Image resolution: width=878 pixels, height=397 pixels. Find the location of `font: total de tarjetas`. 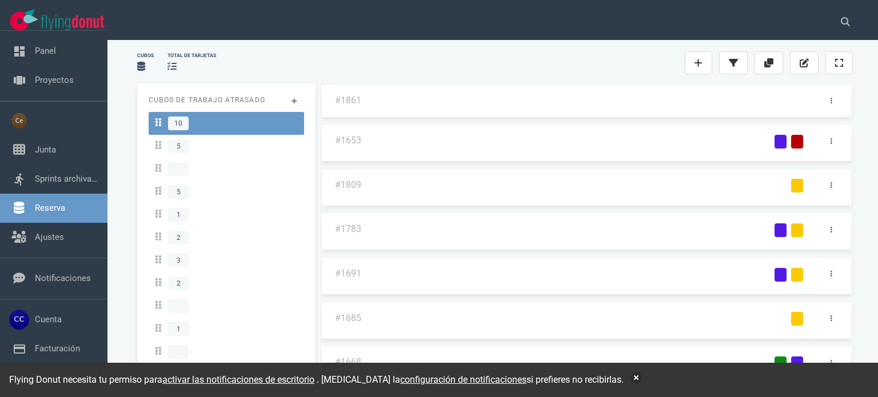

font: total de tarjetas is located at coordinates (191, 55).